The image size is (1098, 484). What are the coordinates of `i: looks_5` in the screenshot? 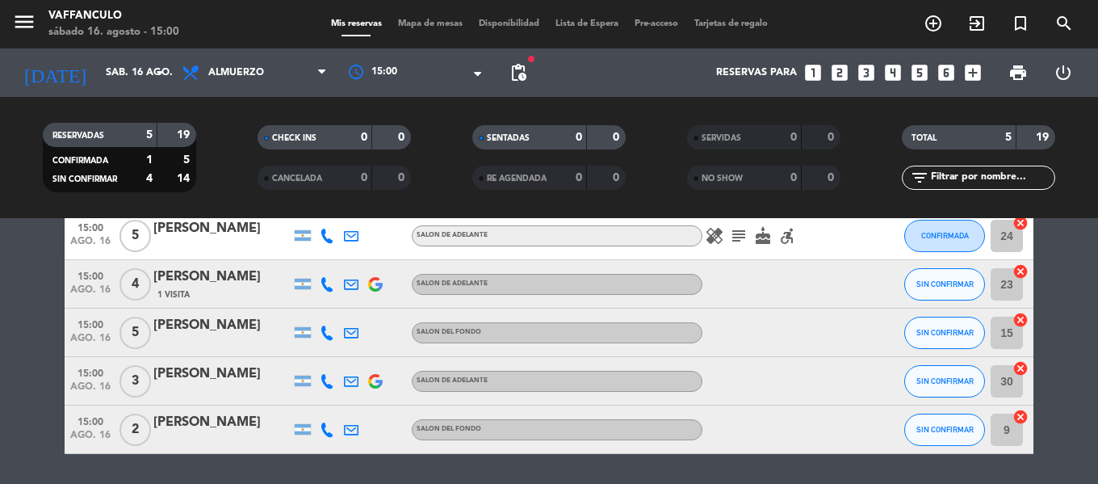 It's located at (920, 73).